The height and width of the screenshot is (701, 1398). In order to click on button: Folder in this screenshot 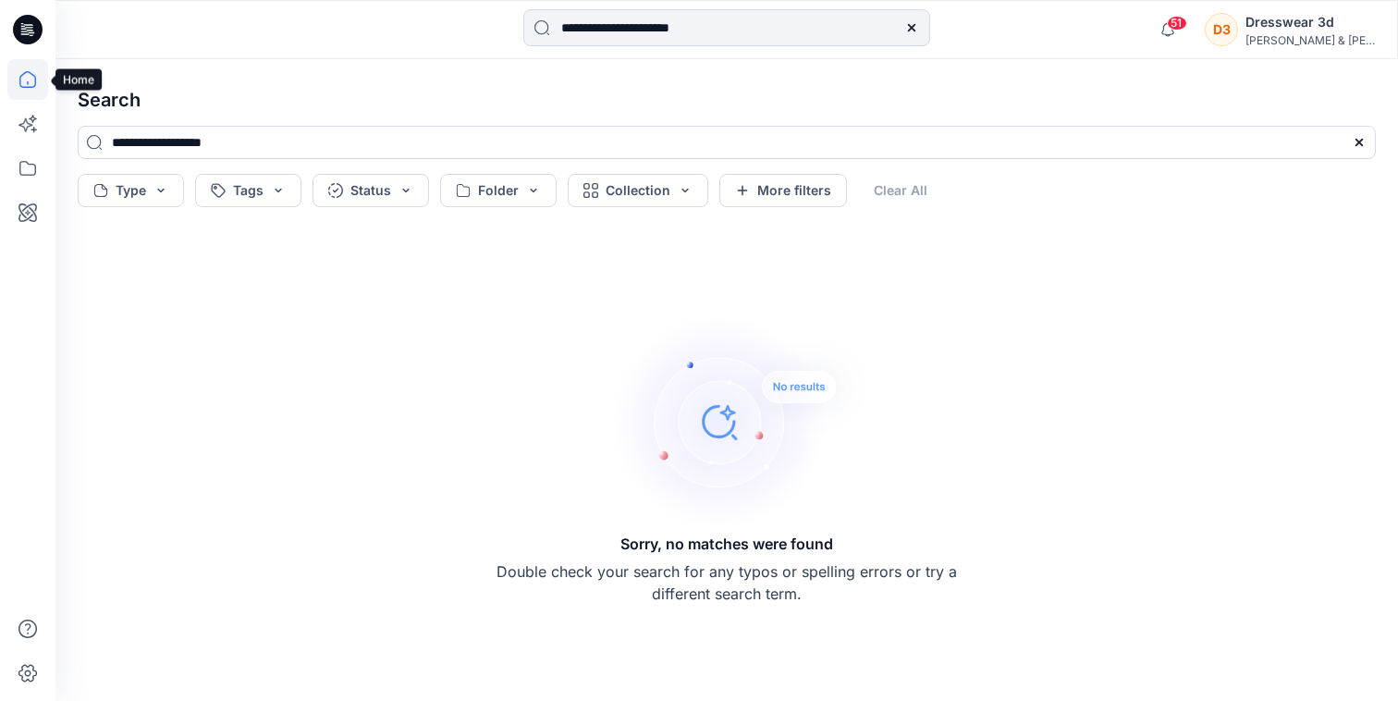, I will do `click(498, 191)`.